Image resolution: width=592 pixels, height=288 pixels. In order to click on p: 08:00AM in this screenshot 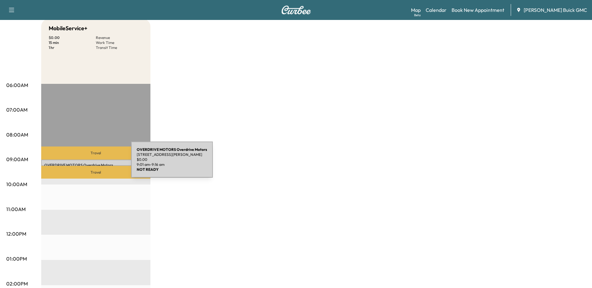, I will do `click(17, 135)`.